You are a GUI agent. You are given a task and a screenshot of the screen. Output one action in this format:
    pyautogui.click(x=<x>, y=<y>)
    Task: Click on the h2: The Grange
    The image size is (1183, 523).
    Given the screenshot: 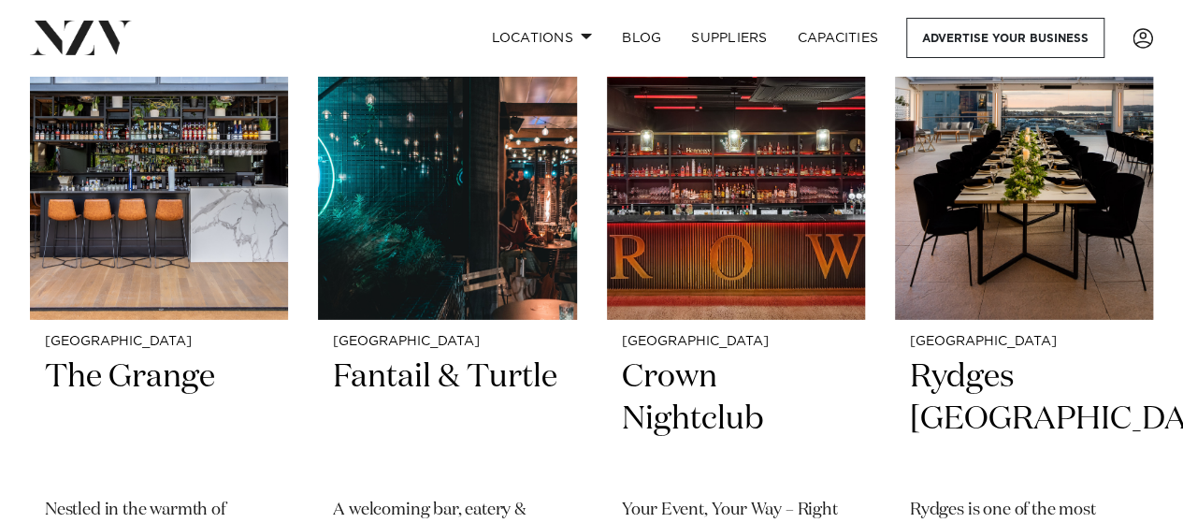 What is the action you would take?
    pyautogui.click(x=159, y=419)
    